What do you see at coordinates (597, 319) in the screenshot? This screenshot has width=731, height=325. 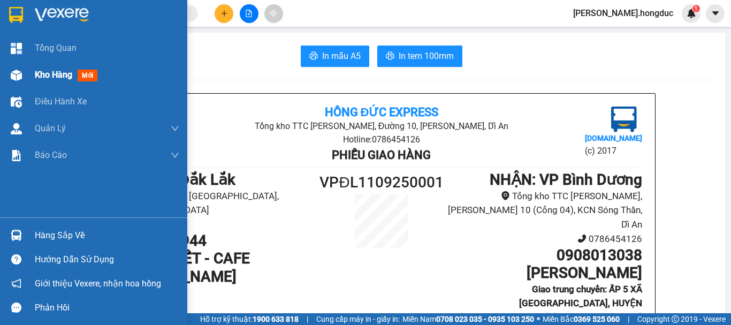 I see `strong: 0369 525 060` at bounding box center [597, 319].